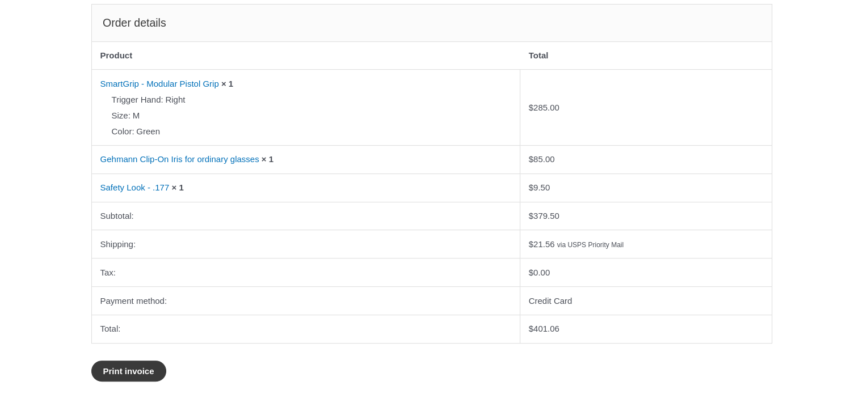 The image size is (863, 394). What do you see at coordinates (137, 100) in the screenshot?
I see `strong: Trigger Hand:` at bounding box center [137, 100].